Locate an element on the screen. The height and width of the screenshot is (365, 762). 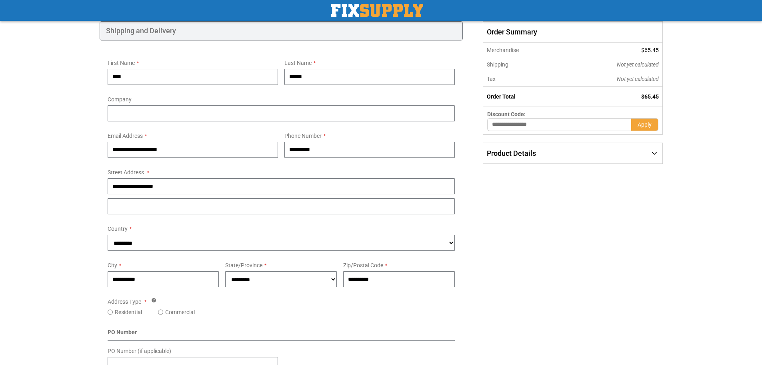
button: Apply is located at coordinates (645, 124).